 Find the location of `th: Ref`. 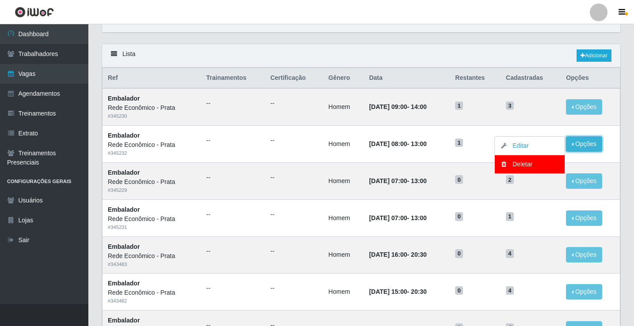

th: Ref is located at coordinates (152, 78).